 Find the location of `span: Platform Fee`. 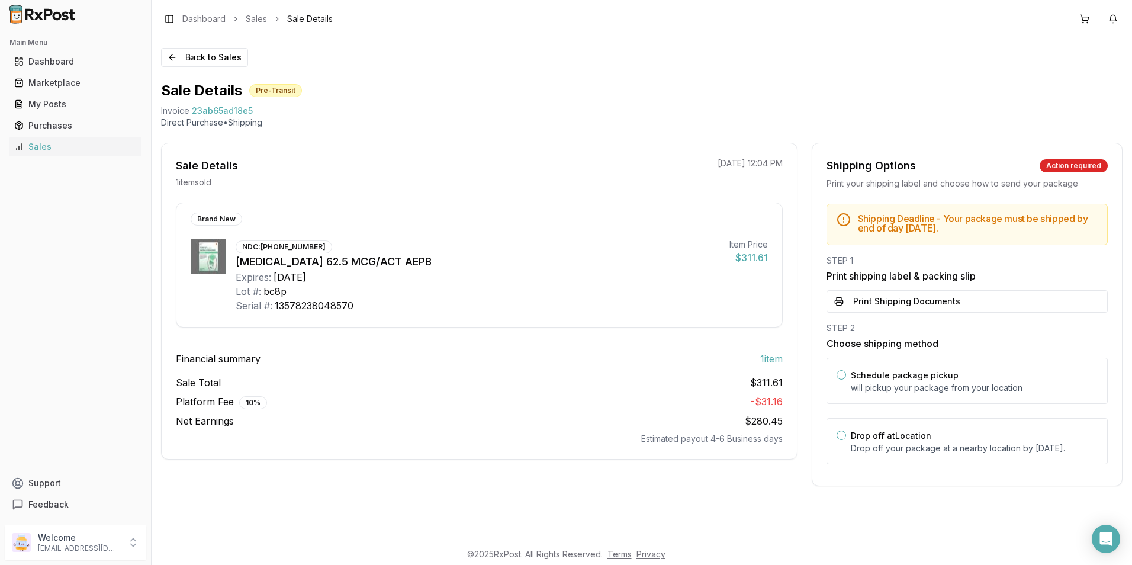

span: Platform Fee is located at coordinates (221, 401).